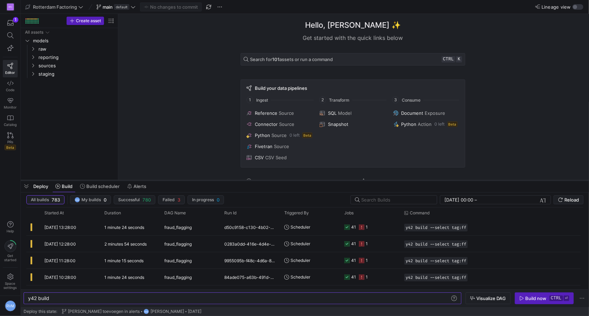 The width and height of the screenshot is (589, 316). I want to click on span: CSV Seed, so click(276, 157).